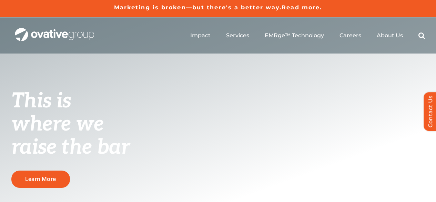  What do you see at coordinates (295, 36) in the screenshot?
I see `span: EMRge™ Technology` at bounding box center [295, 36].